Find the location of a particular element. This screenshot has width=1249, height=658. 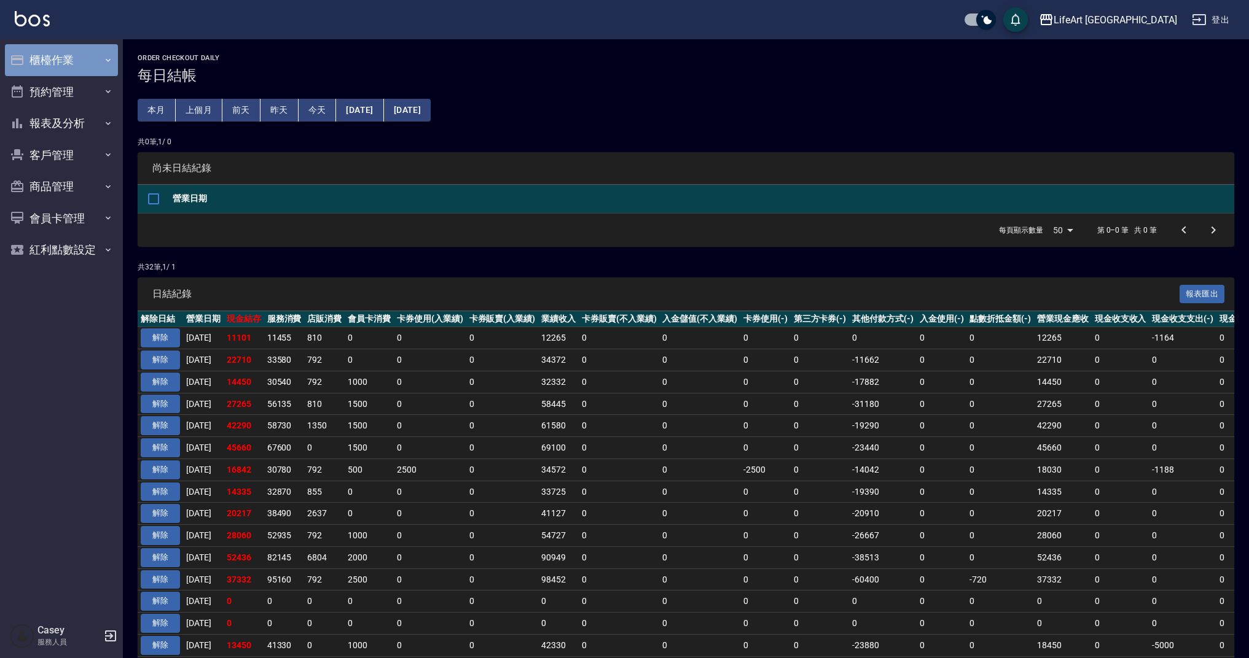

td: 14450 is located at coordinates (244, 382).